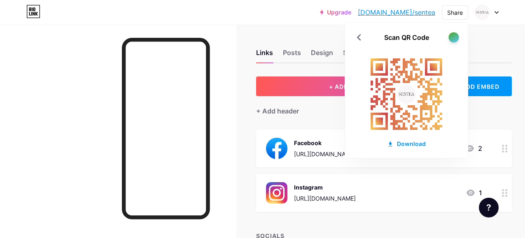  Describe the element at coordinates (368, 55) in the screenshot. I see `div: Subscribers` at that location.